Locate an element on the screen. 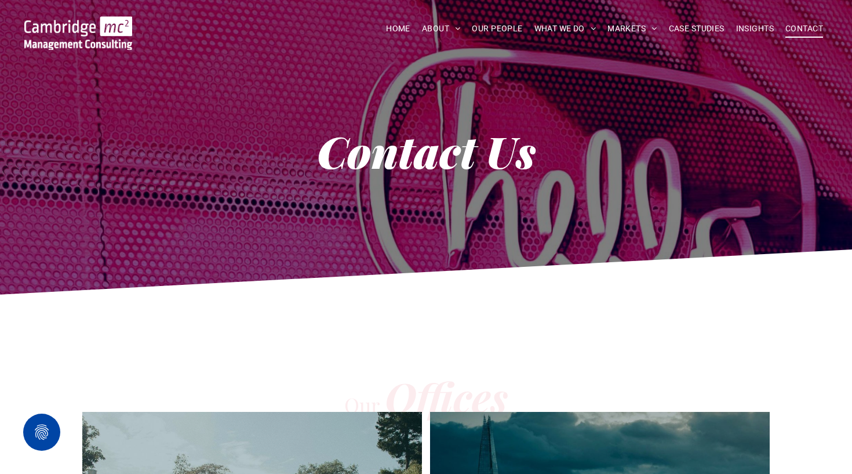  img: Go to Homepage is located at coordinates (78, 33).